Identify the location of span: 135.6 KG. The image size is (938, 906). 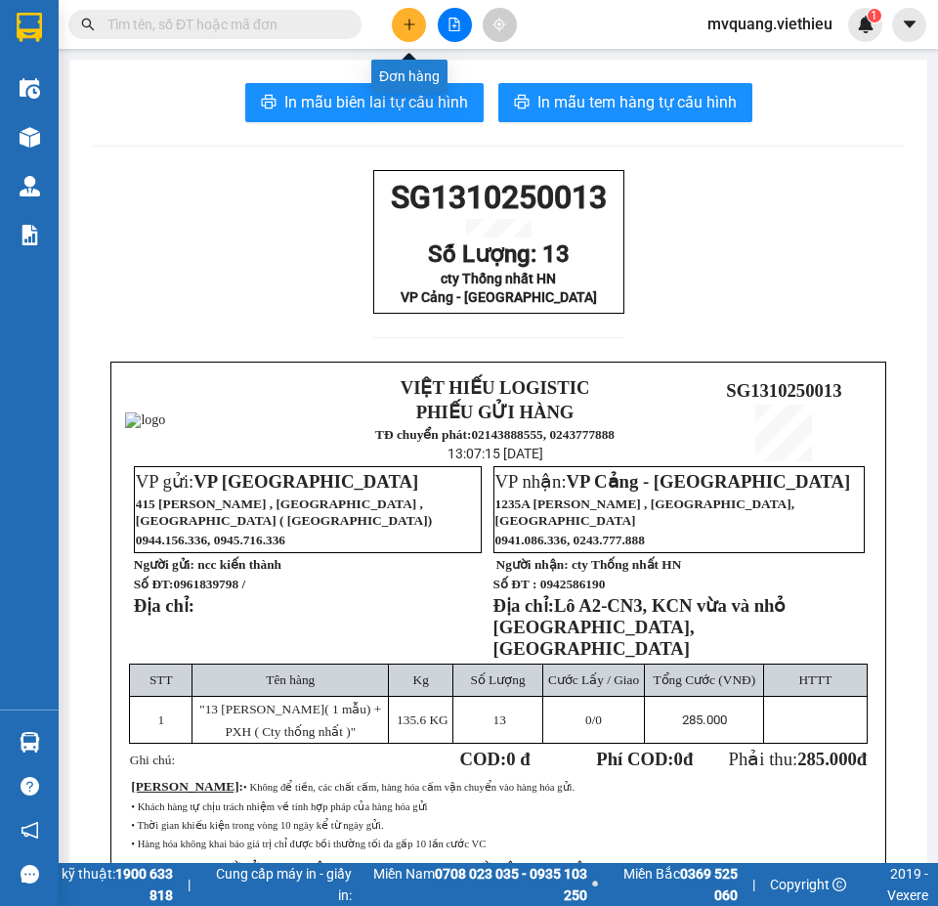
(422, 719).